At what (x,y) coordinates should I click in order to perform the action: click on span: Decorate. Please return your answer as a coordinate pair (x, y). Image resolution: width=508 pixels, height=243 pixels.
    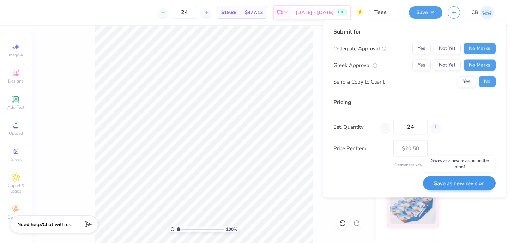
    Looking at the image, I should click on (16, 217).